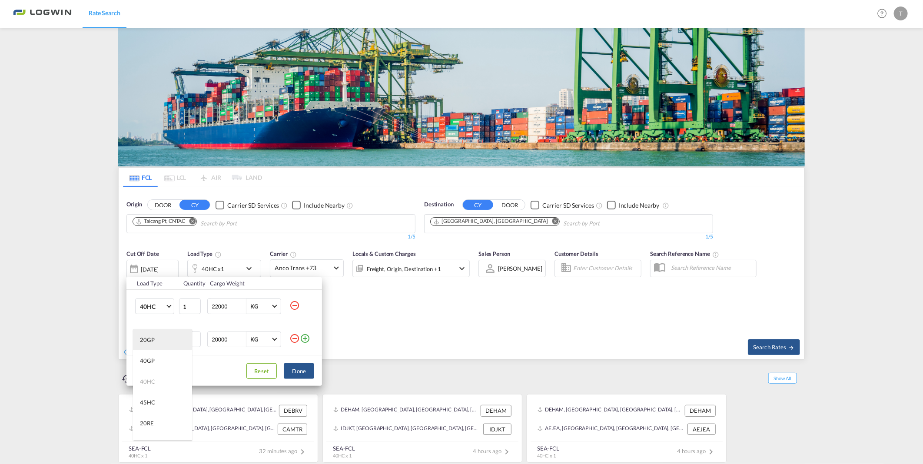  Describe the element at coordinates (147, 361) in the screenshot. I see `div: 40GP` at that location.